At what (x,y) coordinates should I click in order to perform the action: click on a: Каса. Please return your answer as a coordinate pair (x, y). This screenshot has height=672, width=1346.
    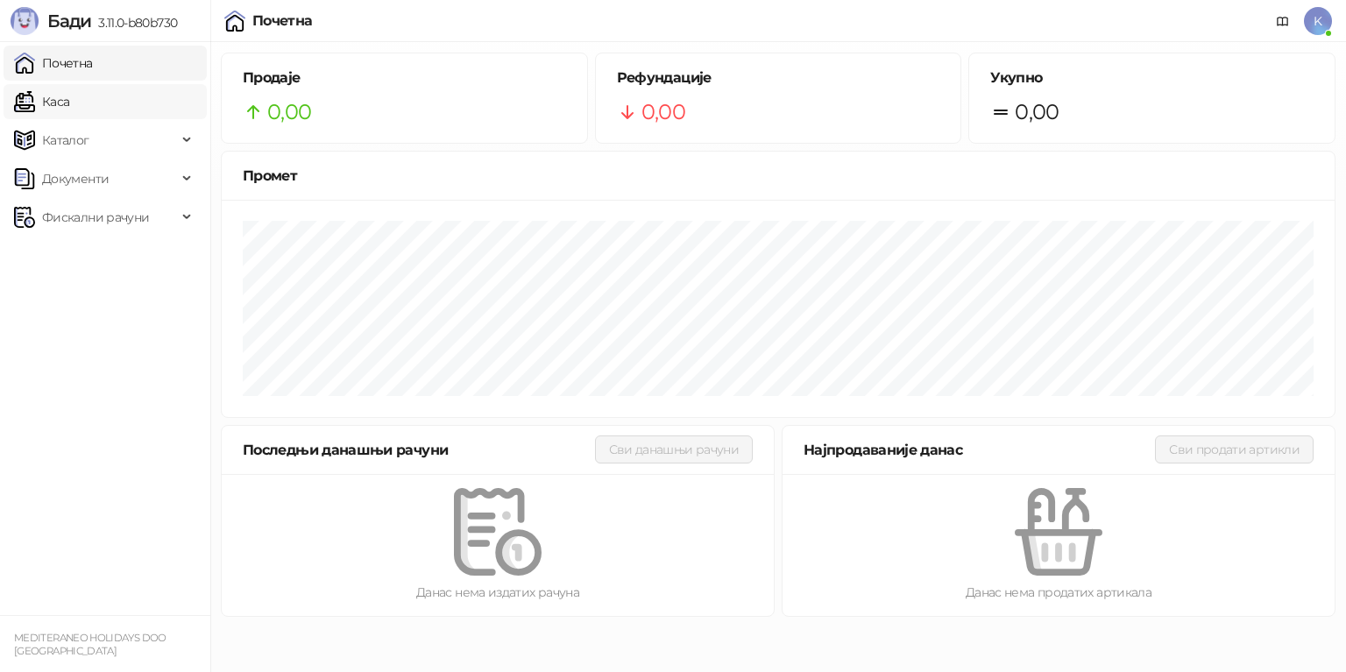
    Looking at the image, I should click on (41, 102).